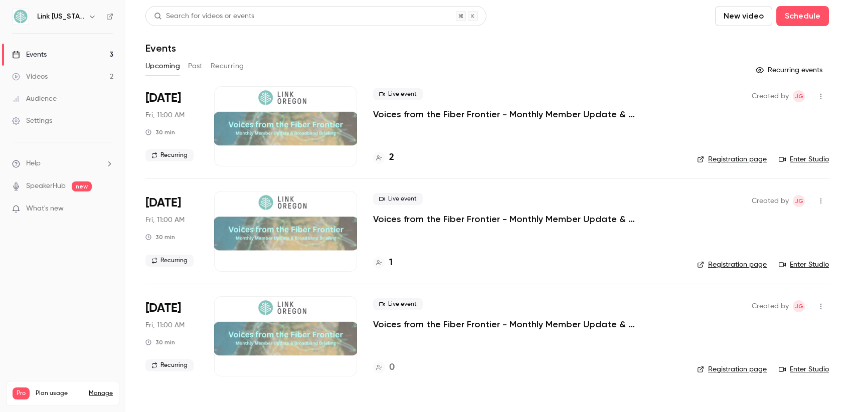 The height and width of the screenshot is (412, 849). I want to click on span: What's new, so click(45, 209).